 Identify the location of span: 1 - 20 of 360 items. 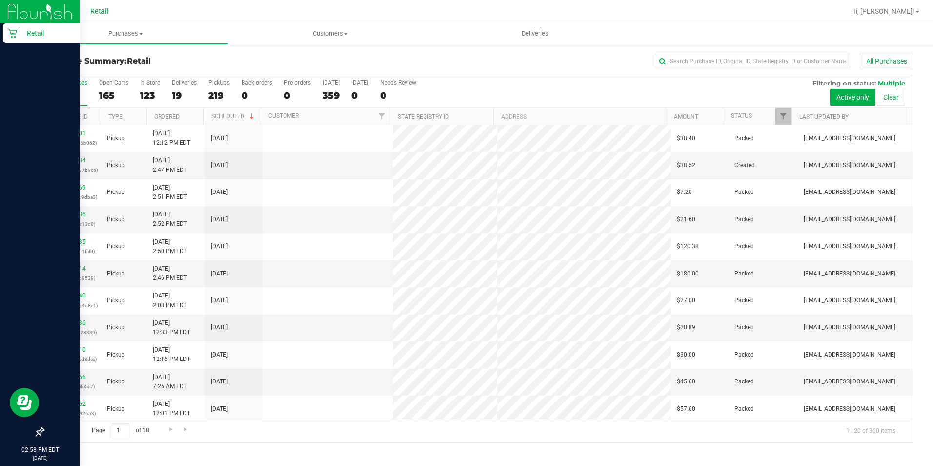
(871, 430).